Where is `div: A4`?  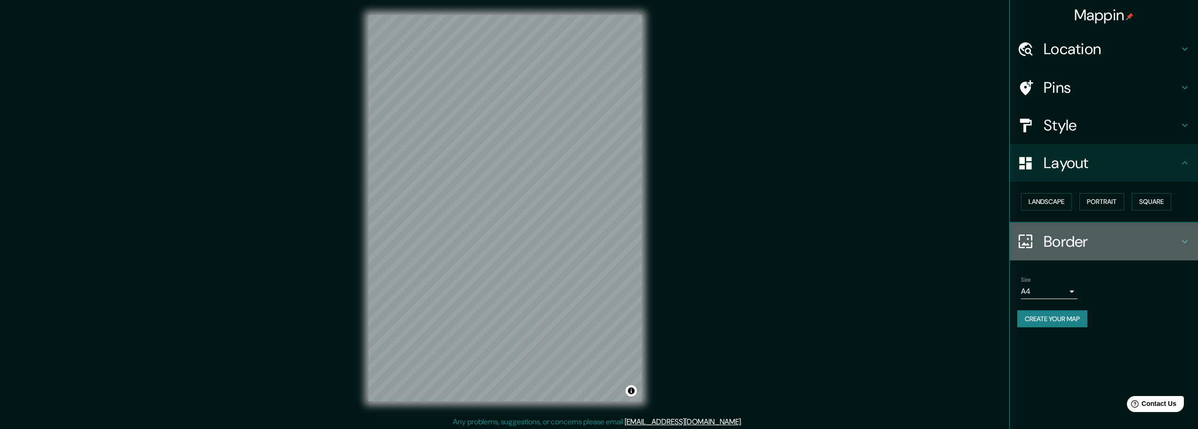 div: A4 is located at coordinates (1049, 291).